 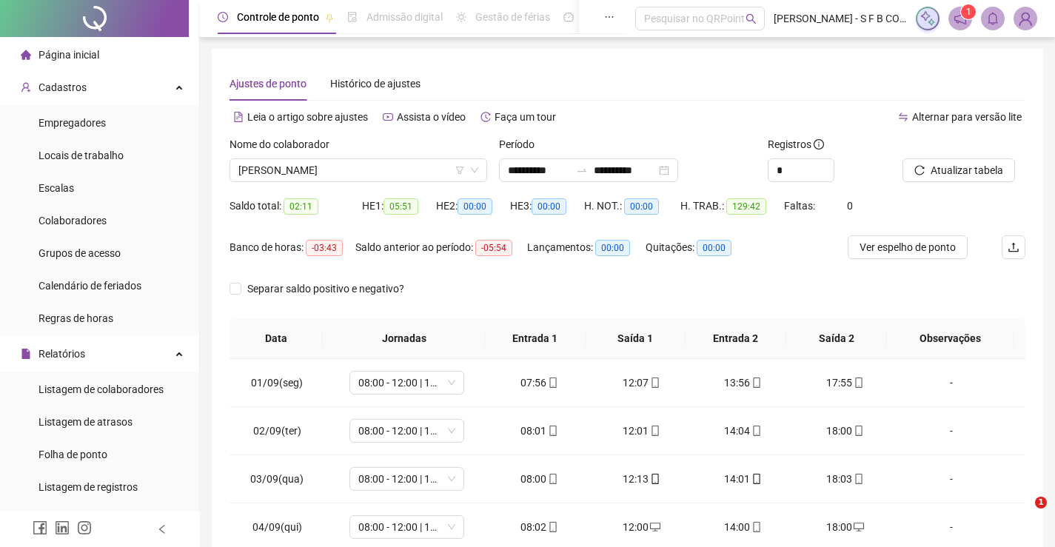 What do you see at coordinates (800, 206) in the screenshot?
I see `span: Faltas:` at bounding box center [800, 206].